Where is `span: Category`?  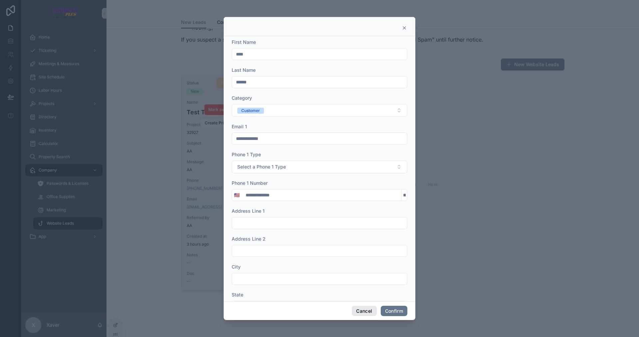
span: Category is located at coordinates (241, 98).